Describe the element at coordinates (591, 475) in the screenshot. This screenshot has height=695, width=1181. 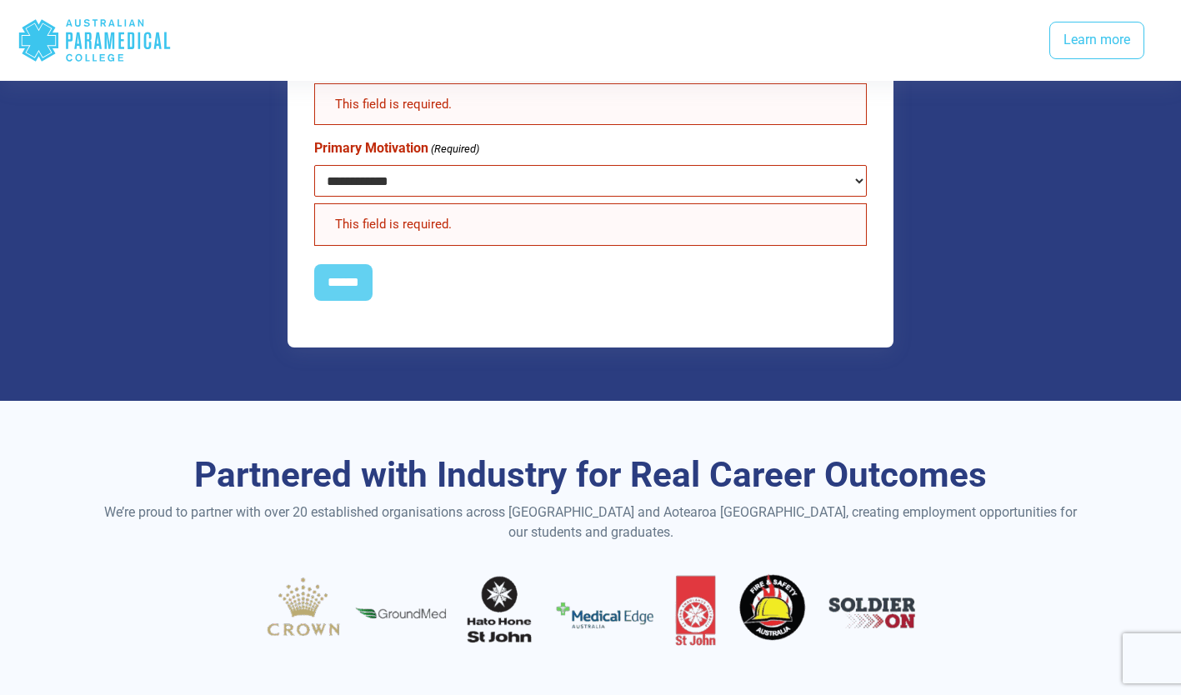
I see `h3: Partnered with Industry for Real Career Outcomes` at that location.